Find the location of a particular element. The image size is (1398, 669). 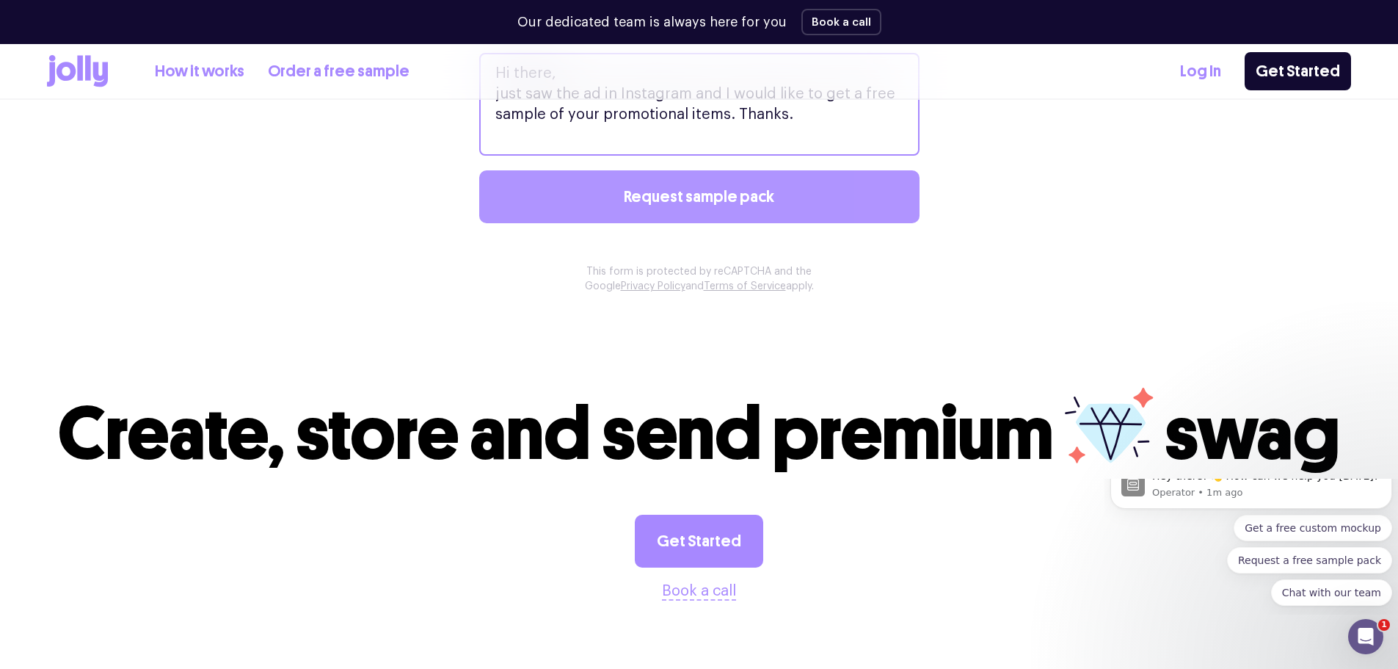

a: Privacy Policy is located at coordinates (653, 286).